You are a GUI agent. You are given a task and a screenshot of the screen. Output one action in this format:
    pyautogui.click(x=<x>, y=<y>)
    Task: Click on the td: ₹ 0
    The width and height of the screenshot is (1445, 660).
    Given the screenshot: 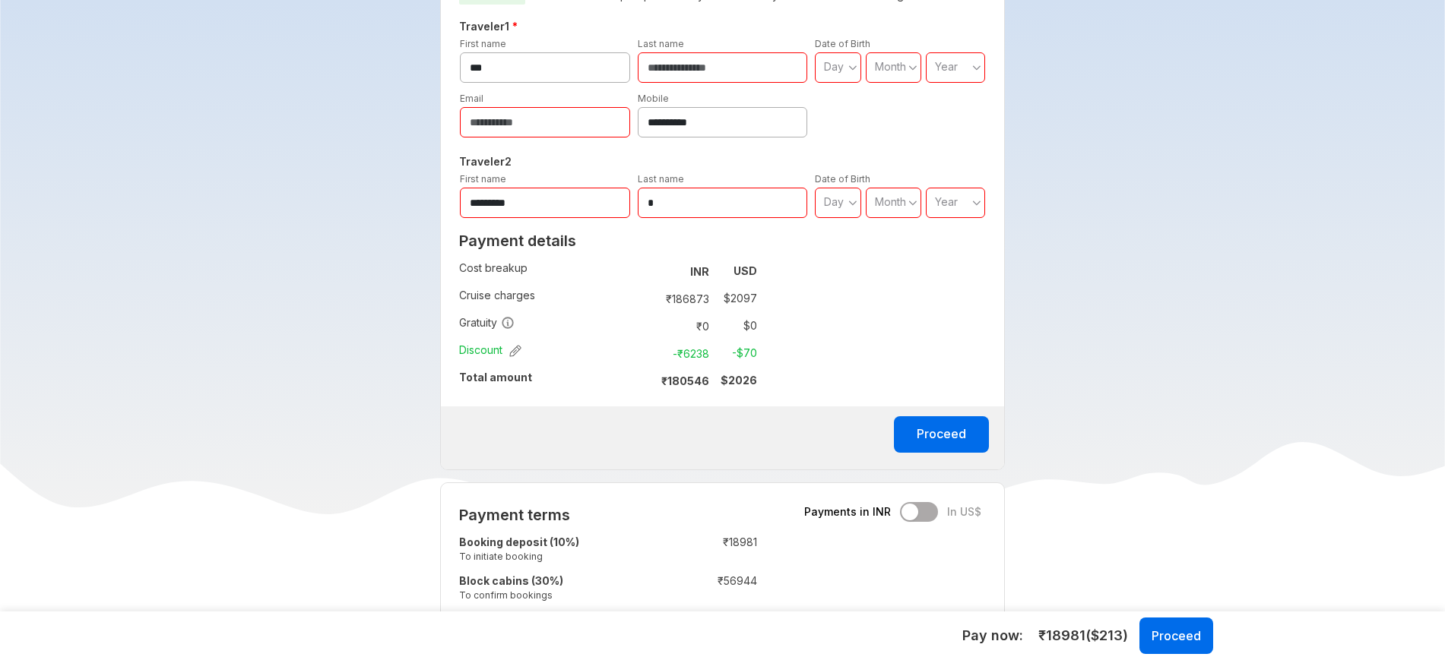 What is the action you would take?
    pyautogui.click(x=683, y=326)
    